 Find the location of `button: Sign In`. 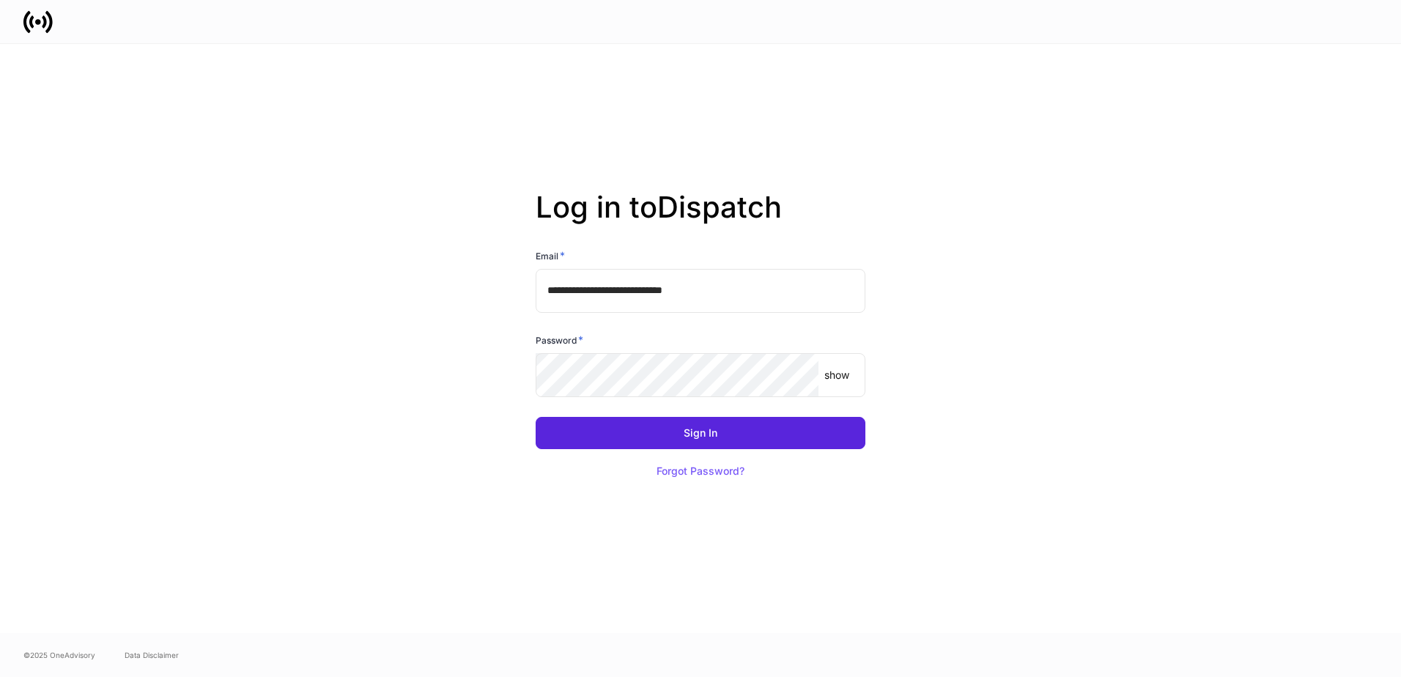

button: Sign In is located at coordinates (701, 433).